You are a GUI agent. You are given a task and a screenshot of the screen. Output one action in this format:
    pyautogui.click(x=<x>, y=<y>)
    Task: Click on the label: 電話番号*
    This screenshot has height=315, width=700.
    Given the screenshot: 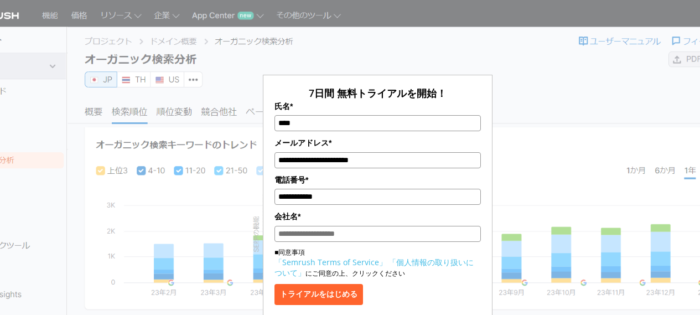 What is the action you would take?
    pyautogui.click(x=377, y=180)
    